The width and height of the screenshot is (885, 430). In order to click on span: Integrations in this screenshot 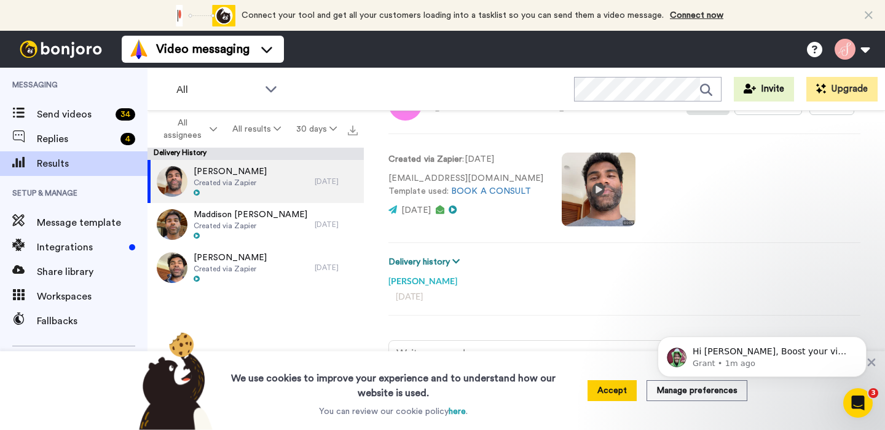, I will do `click(81, 247)`.